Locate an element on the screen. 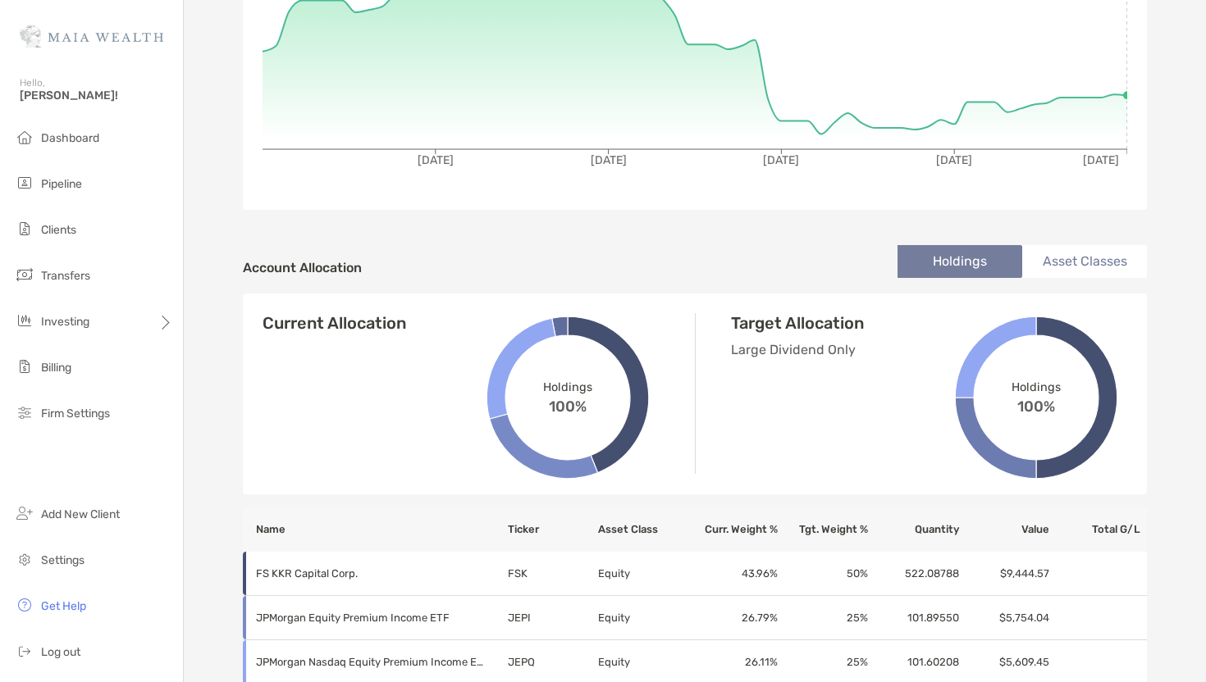 This screenshot has width=1206, height=682. p: JPMorgan Nasdaq Equity Premium Income ETF is located at coordinates (371, 662).